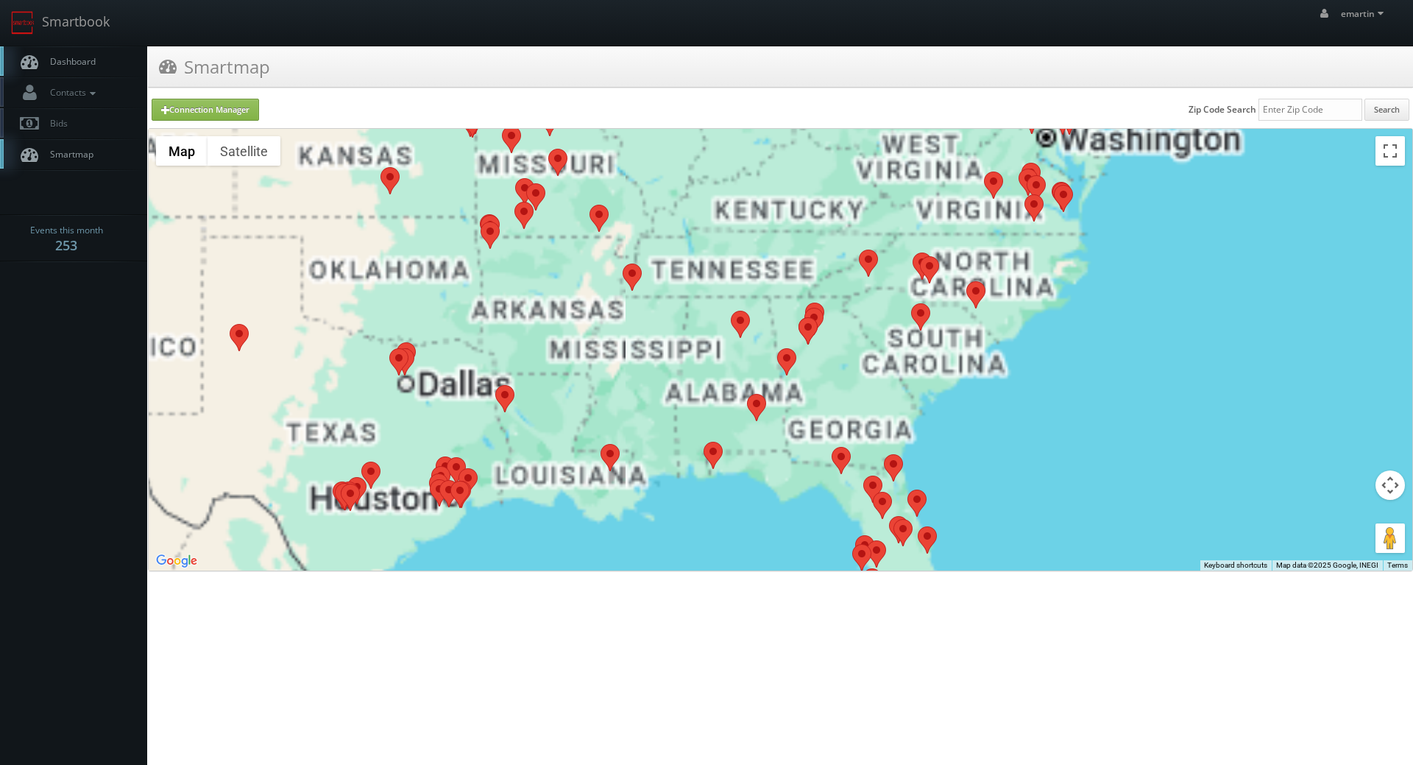 The width and height of the screenshot is (1413, 765). What do you see at coordinates (1391, 485) in the screenshot?
I see `button: Map camera controls` at bounding box center [1391, 485].